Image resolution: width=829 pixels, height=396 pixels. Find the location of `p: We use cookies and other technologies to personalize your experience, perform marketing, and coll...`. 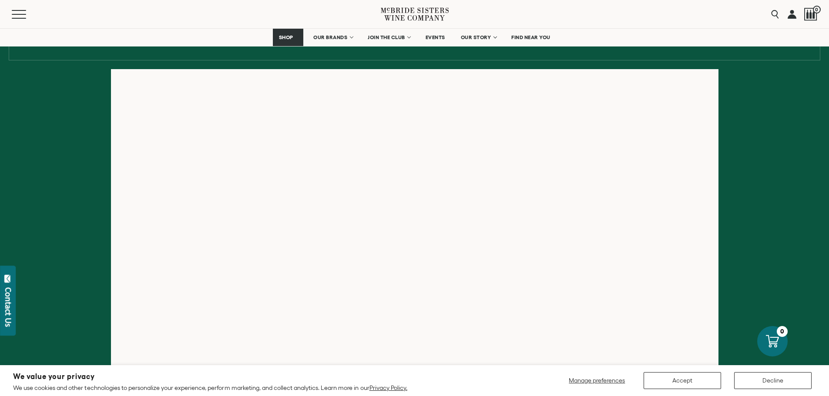

p: We use cookies and other technologies to personalize your experience, perform marketing, and coll... is located at coordinates (210, 388).